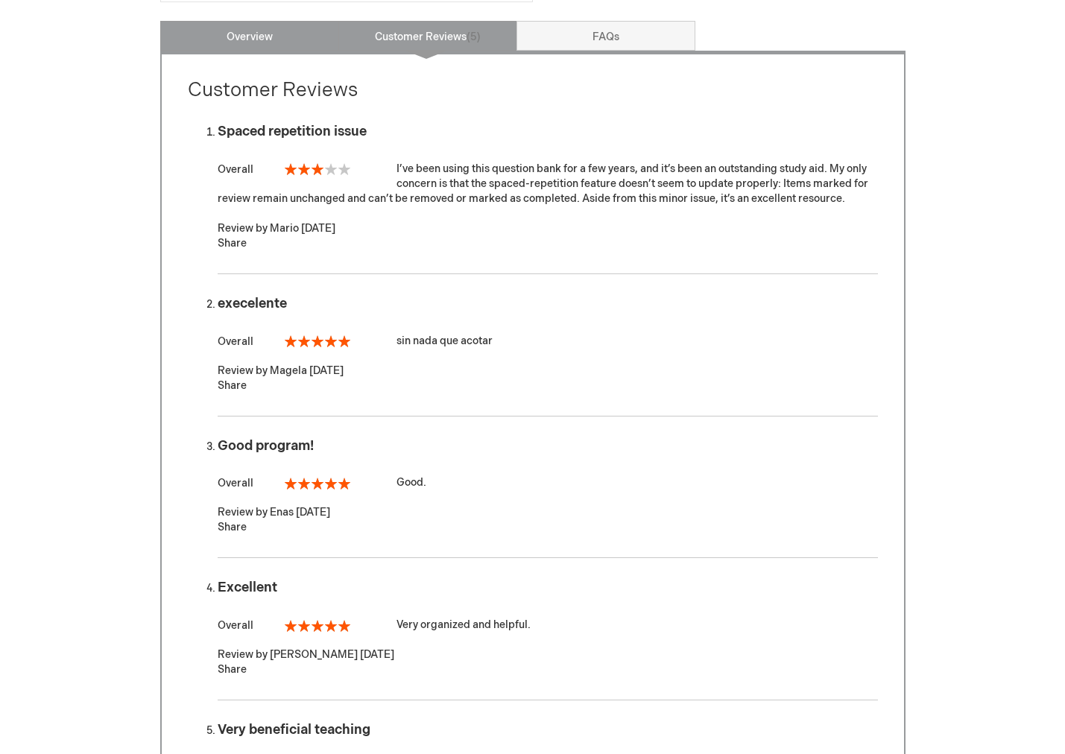 The height and width of the screenshot is (754, 1065). I want to click on strong: Customer Reviews, so click(273, 90).